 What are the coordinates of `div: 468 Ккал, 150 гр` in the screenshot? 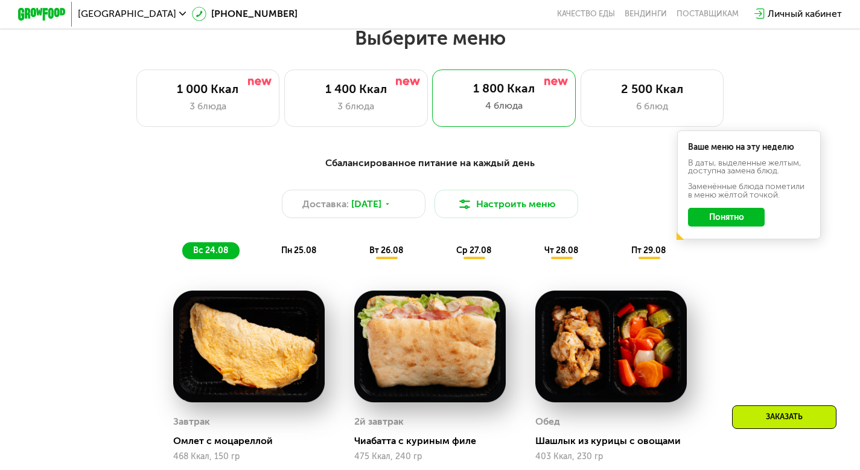 It's located at (249, 456).